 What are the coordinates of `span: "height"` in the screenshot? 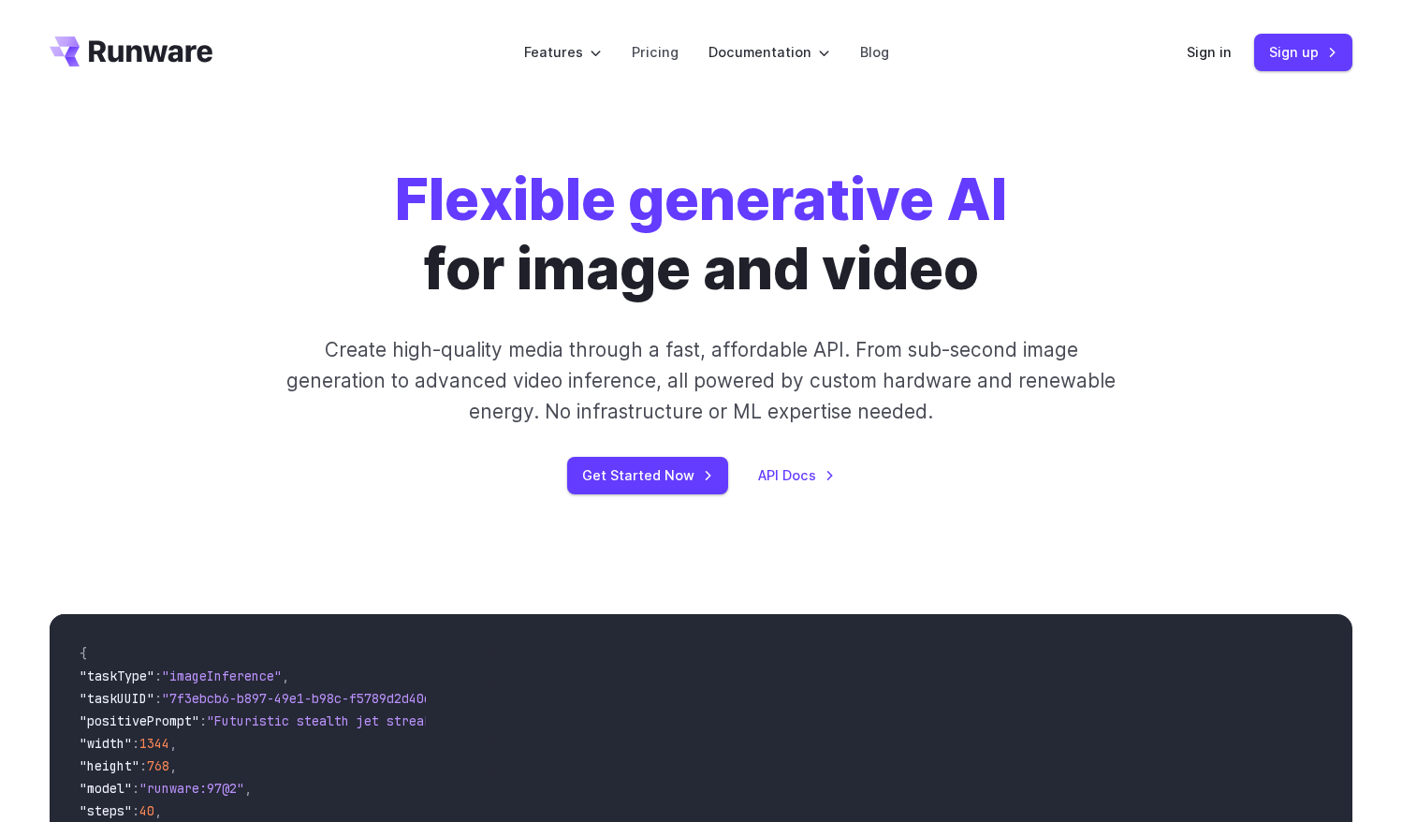 It's located at (110, 766).